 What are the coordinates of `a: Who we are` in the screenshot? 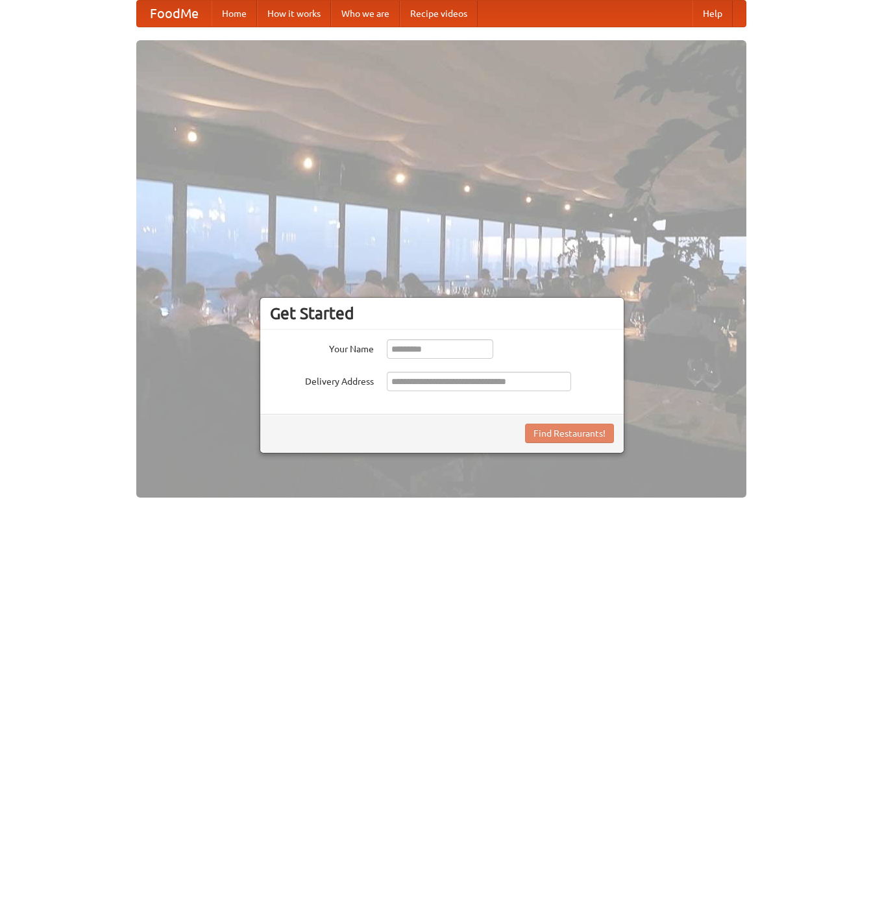 It's located at (365, 14).